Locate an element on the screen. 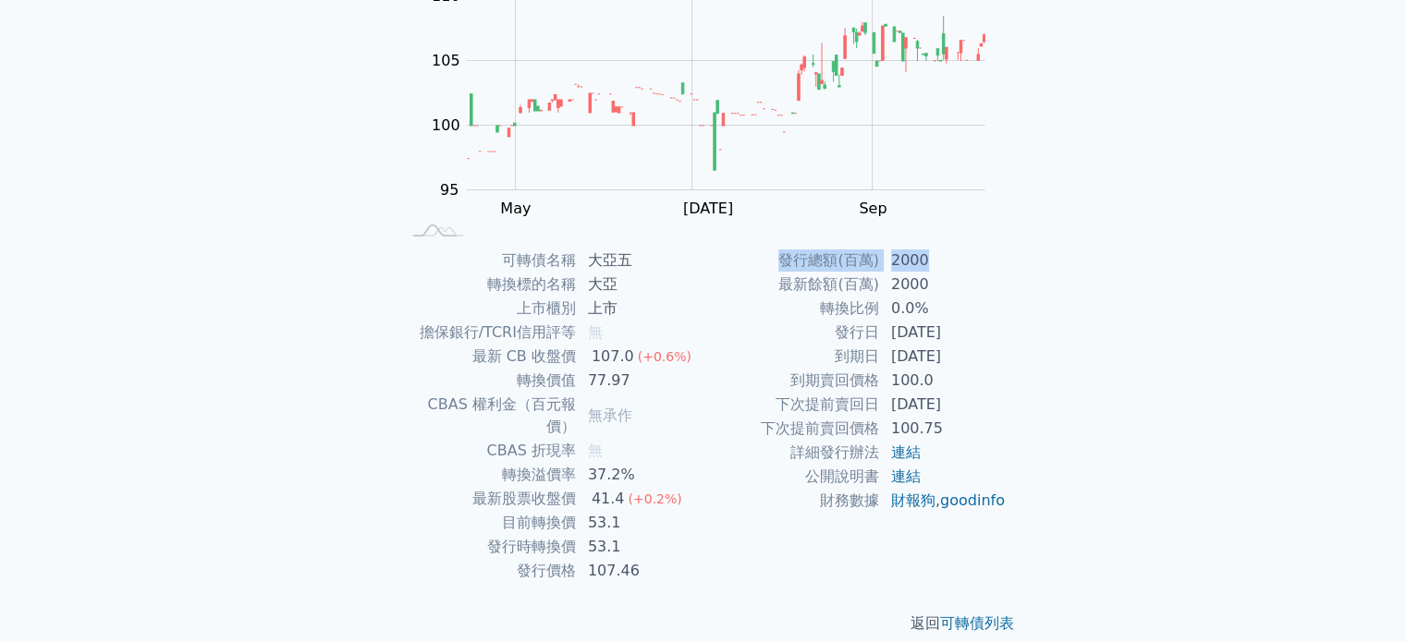  td: 上市櫃別 is located at coordinates (488, 309).